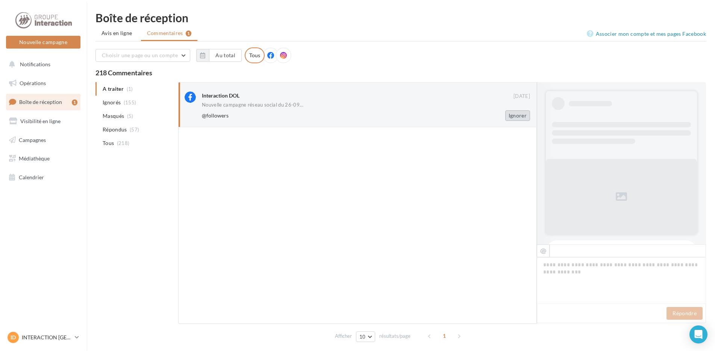 This screenshot has height=351, width=715. I want to click on a: Associer mon compte et mes pages Facebook, so click(647, 34).